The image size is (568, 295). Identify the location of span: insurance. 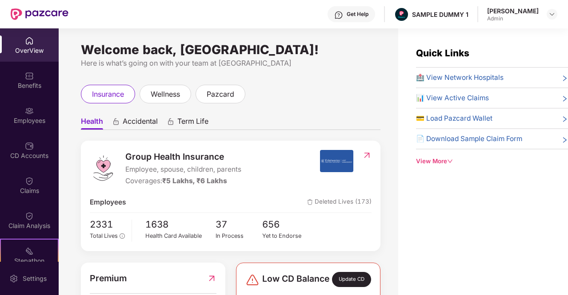
(108, 94).